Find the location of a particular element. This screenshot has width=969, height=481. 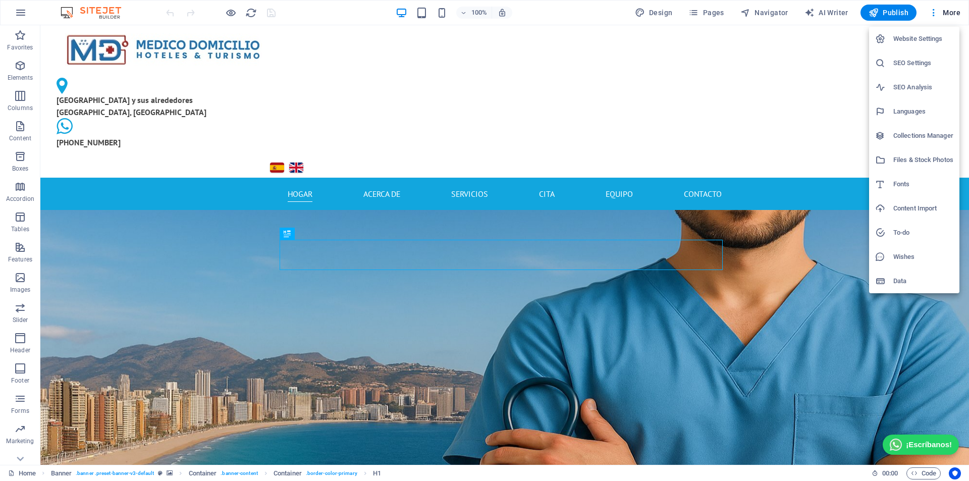

h6: Wishes is located at coordinates (924, 257).